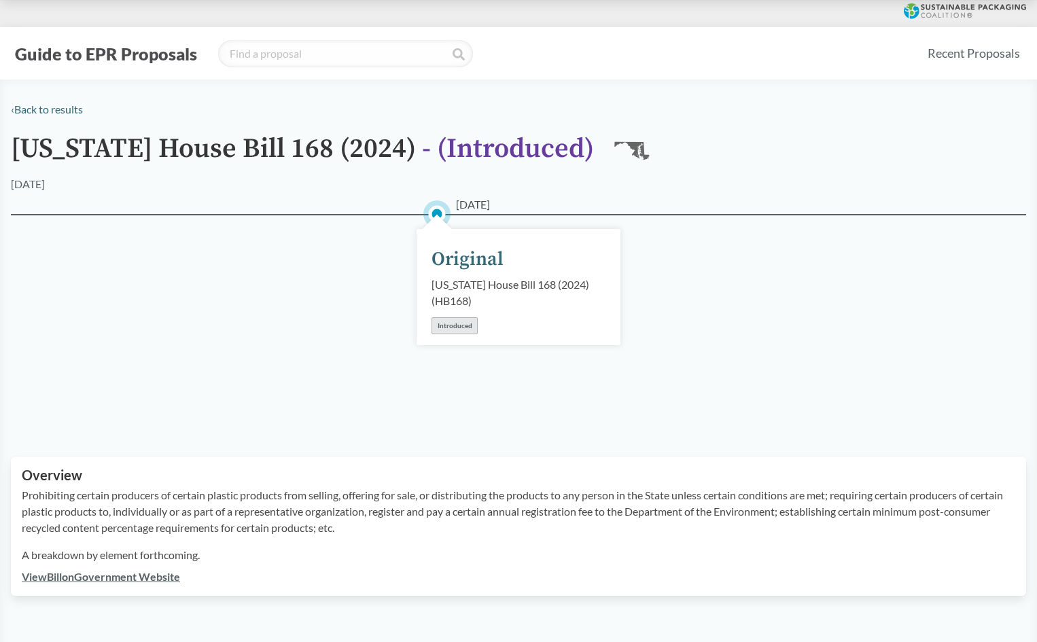  I want to click on div: Original, so click(468, 260).